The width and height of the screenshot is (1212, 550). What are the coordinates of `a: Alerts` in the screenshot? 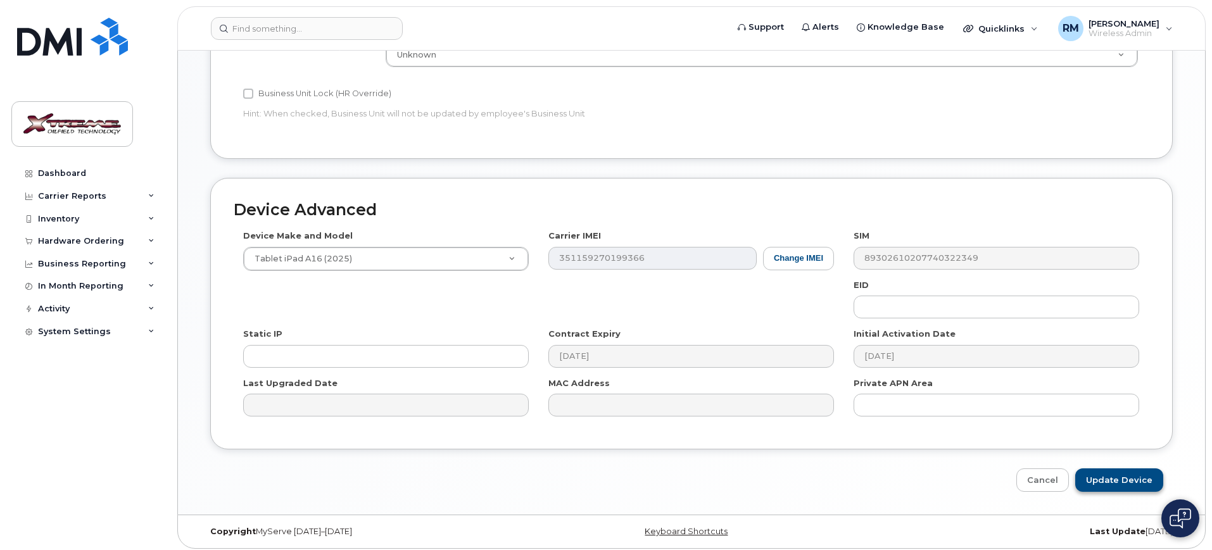 It's located at (820, 27).